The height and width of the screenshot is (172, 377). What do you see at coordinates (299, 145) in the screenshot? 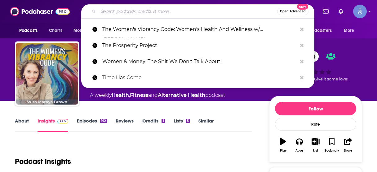
I see `button: Apps` at bounding box center [299, 145].